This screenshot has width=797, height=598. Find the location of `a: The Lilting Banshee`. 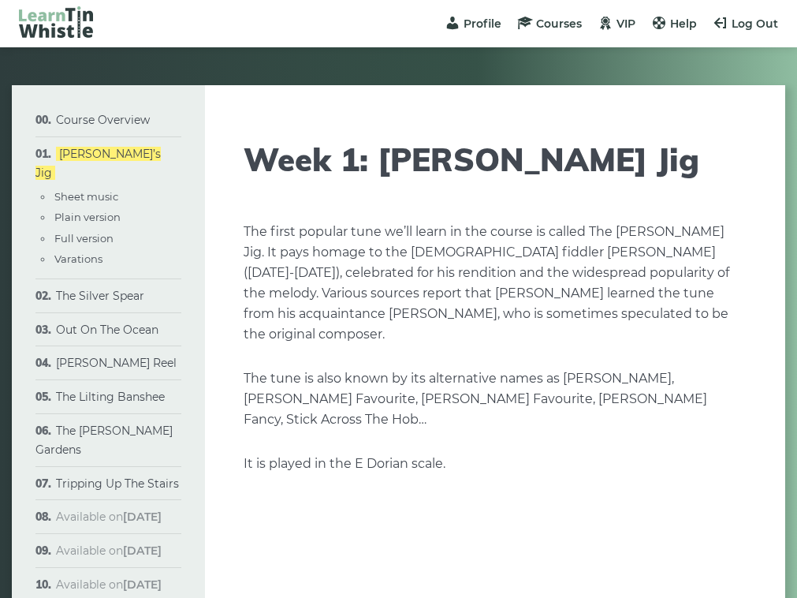

a: The Lilting Banshee is located at coordinates (110, 396).